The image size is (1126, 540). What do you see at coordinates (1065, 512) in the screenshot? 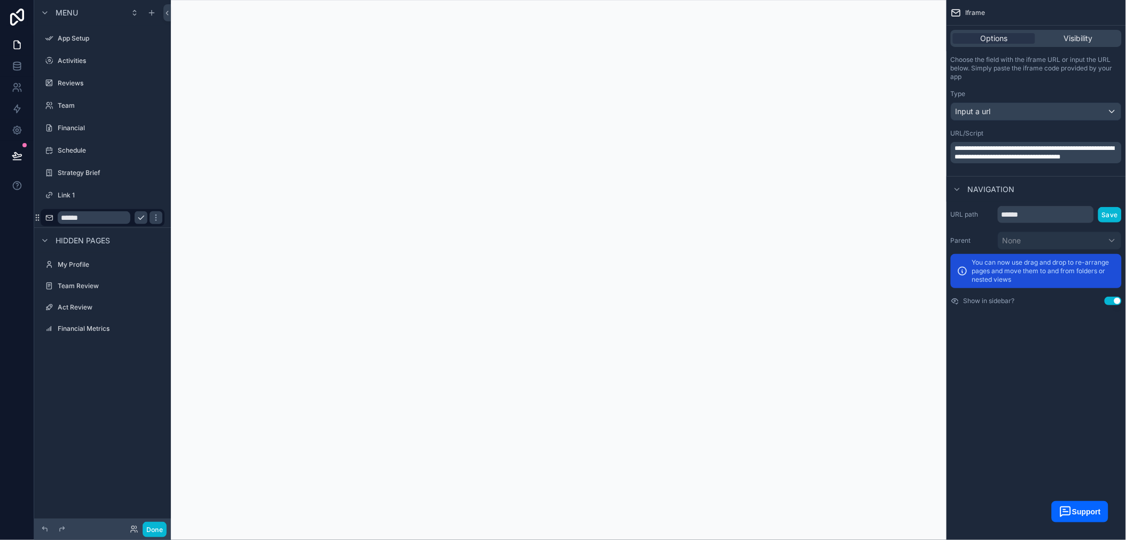
I see `img: widget_launcher_white.svg` at bounding box center [1065, 512].